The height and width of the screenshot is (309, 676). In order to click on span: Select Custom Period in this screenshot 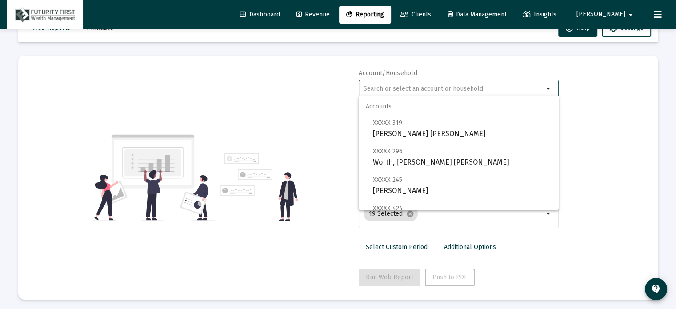, I will do `click(396, 247)`.